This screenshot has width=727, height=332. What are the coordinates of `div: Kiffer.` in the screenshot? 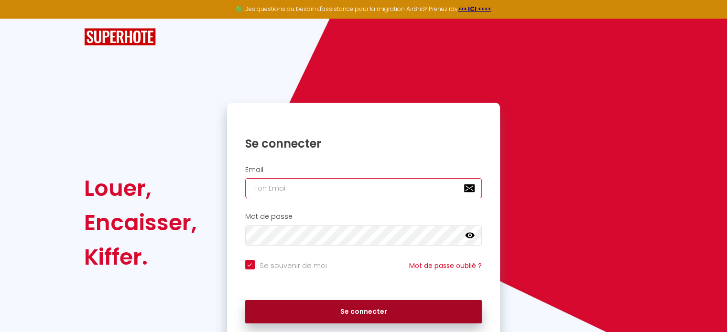 It's located at (140, 257).